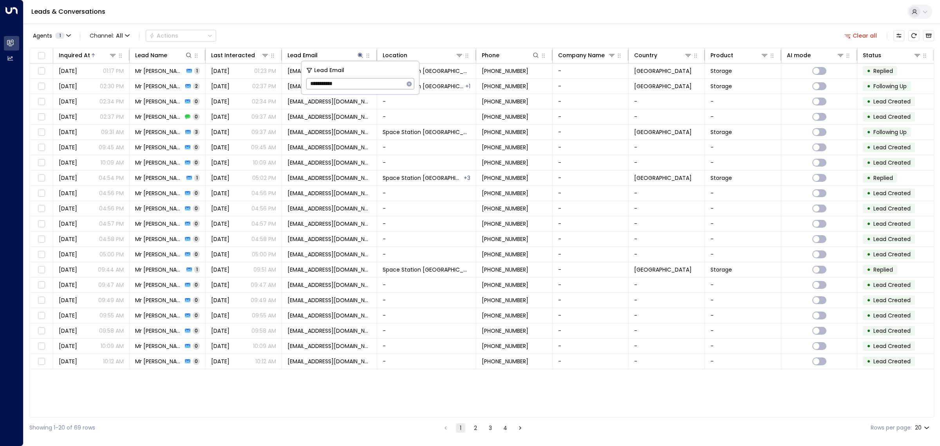  I want to click on p: 02:30 PM, so click(112, 86).